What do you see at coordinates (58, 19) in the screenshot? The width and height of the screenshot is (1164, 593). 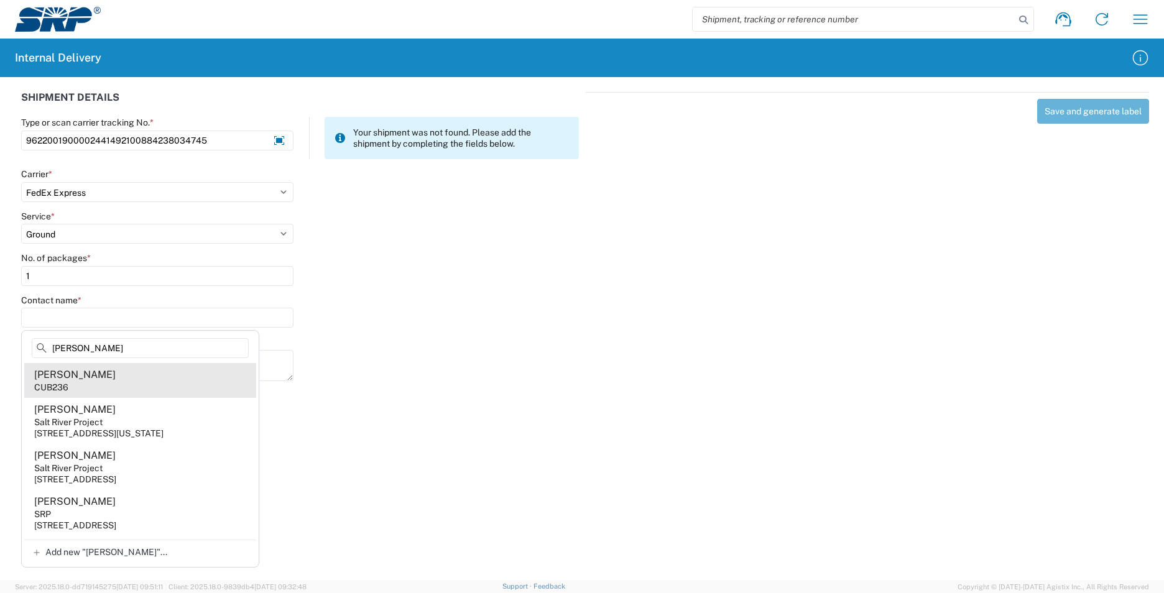 I see `img: srp` at bounding box center [58, 19].